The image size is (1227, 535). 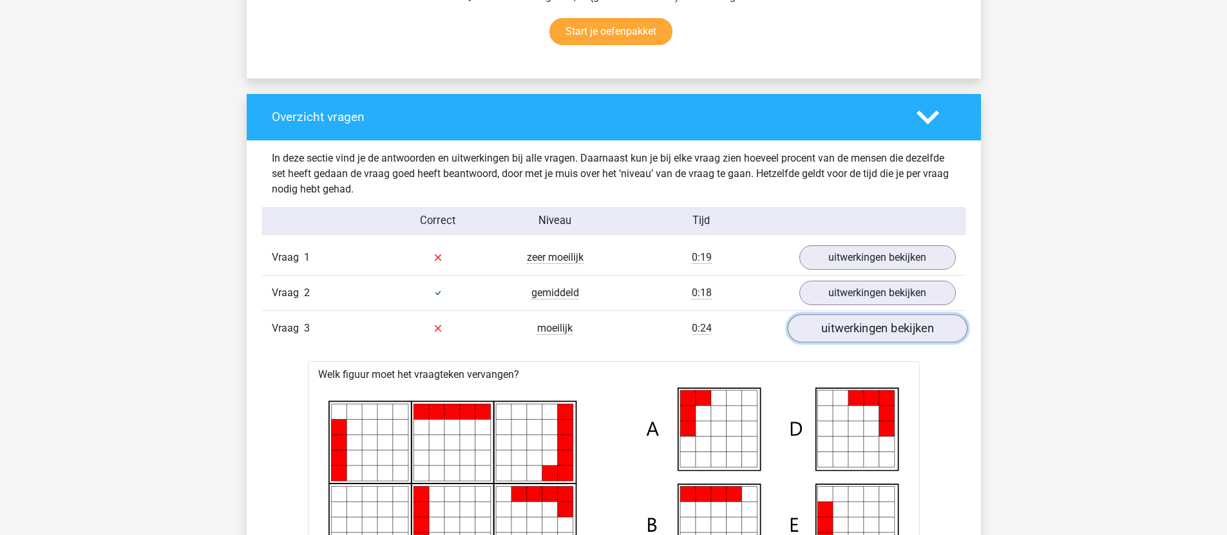 What do you see at coordinates (584, 117) in the screenshot?
I see `h4: Overzicht vragen` at bounding box center [584, 117].